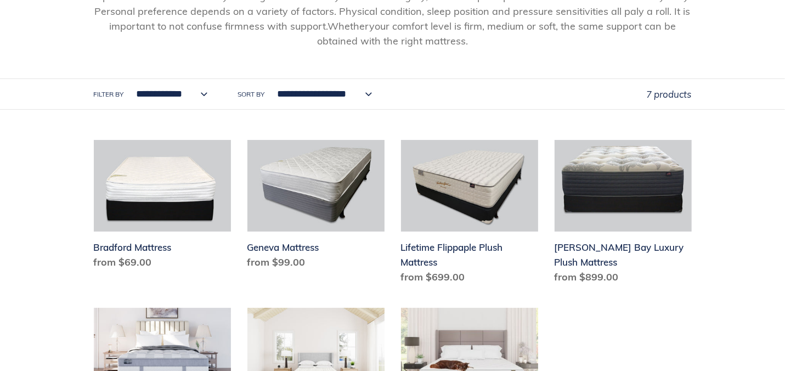  What do you see at coordinates (623, 214) in the screenshot?
I see `a: Chadwick Bay Luxury Plush Mattress` at bounding box center [623, 214].